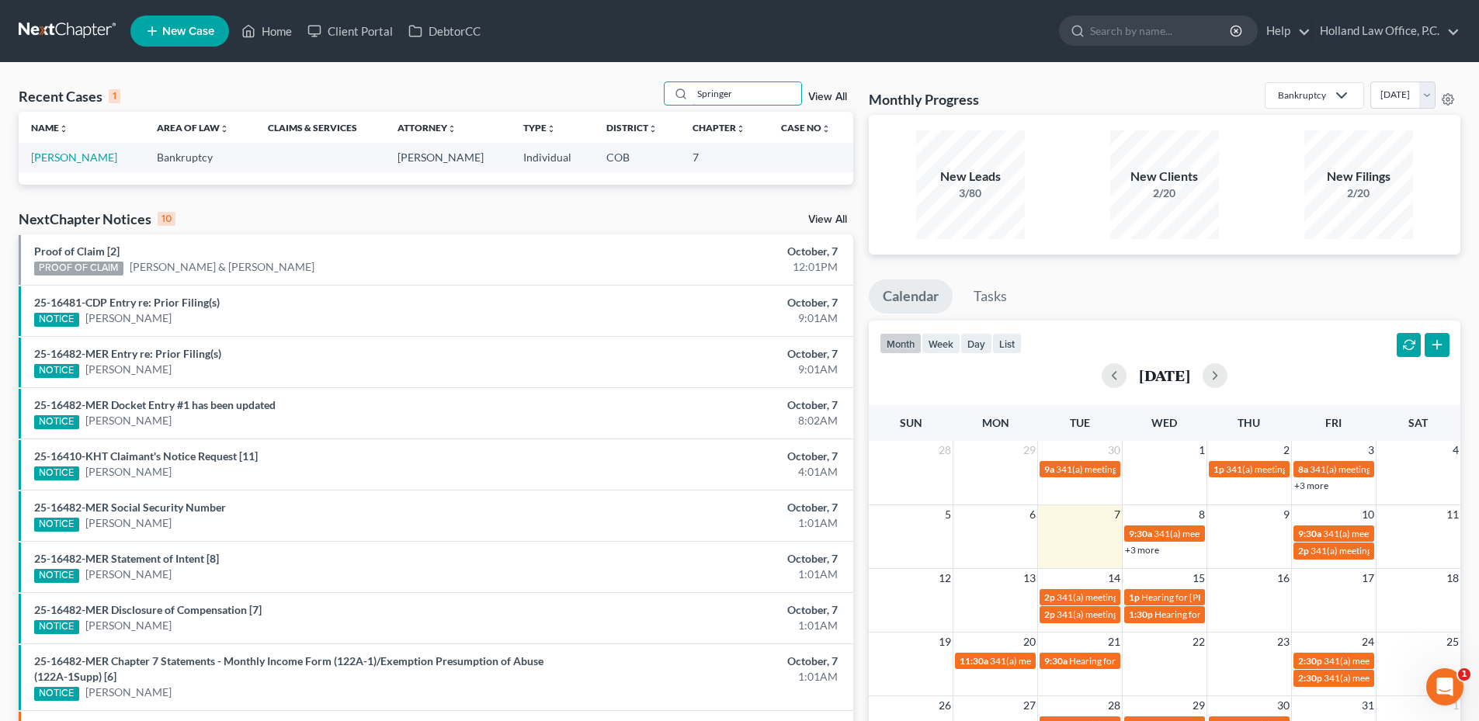 The width and height of the screenshot is (1479, 721). What do you see at coordinates (1453, 578) in the screenshot?
I see `span: 18` at bounding box center [1453, 578].